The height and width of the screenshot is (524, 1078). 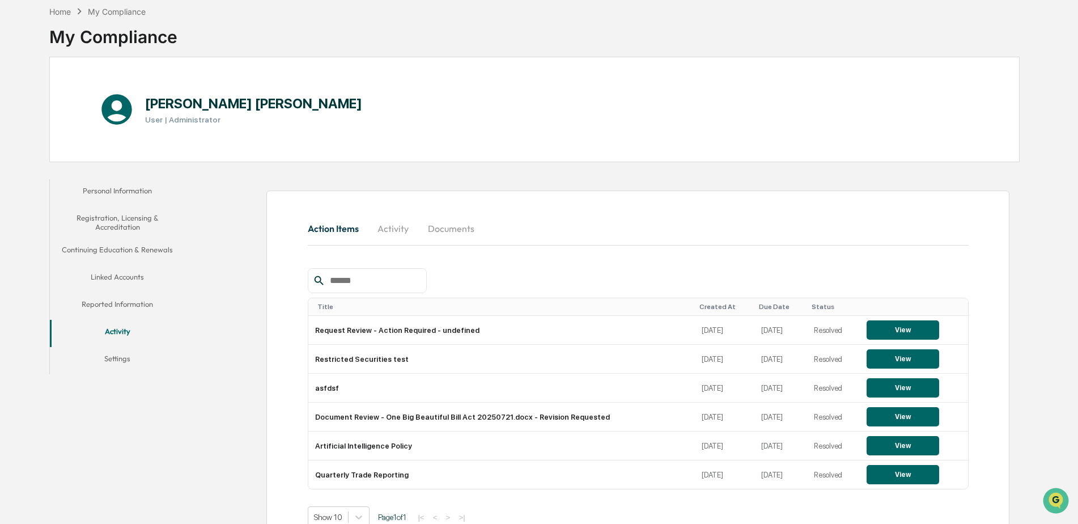 What do you see at coordinates (47, 259) in the screenshot?
I see `span: Data Lookup` at bounding box center [47, 259].